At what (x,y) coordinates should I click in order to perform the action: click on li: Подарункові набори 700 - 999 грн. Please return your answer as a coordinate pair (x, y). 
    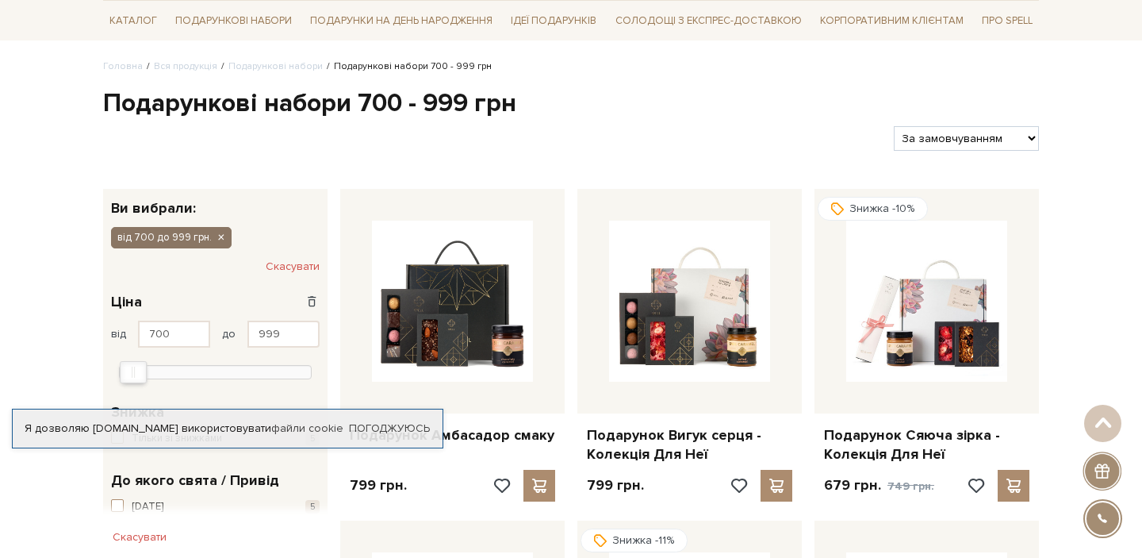
    Looking at the image, I should click on (407, 67).